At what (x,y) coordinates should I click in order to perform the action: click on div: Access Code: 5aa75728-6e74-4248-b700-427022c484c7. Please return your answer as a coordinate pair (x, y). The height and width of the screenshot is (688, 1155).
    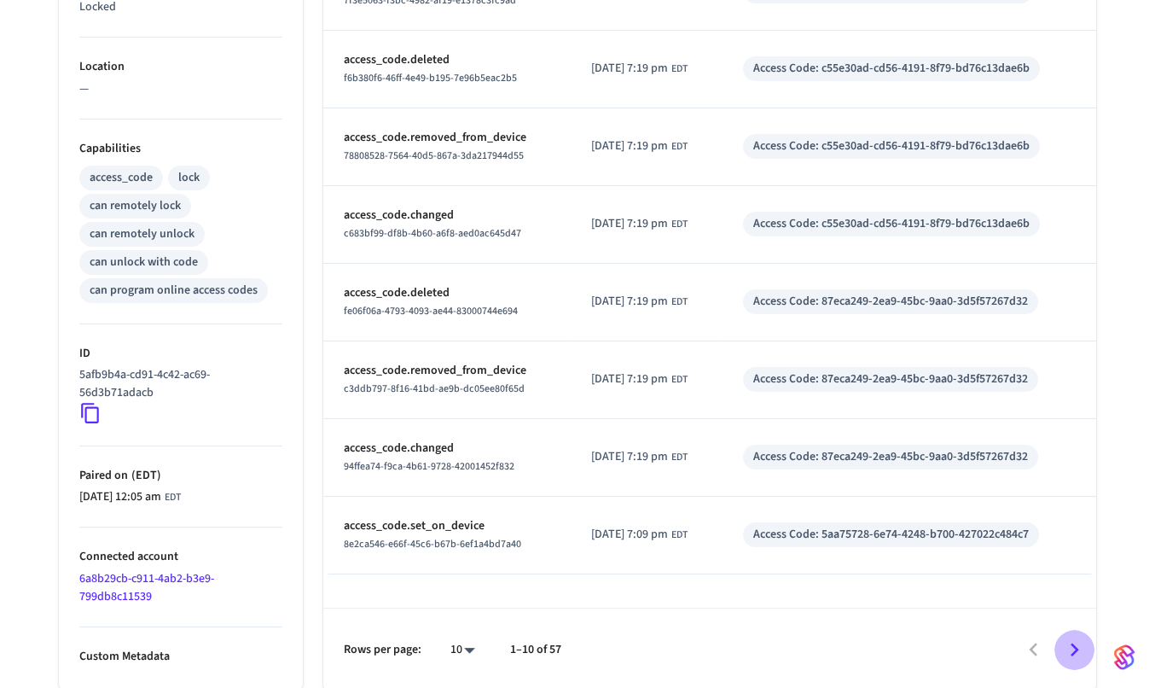
    Looking at the image, I should click on (891, 534).